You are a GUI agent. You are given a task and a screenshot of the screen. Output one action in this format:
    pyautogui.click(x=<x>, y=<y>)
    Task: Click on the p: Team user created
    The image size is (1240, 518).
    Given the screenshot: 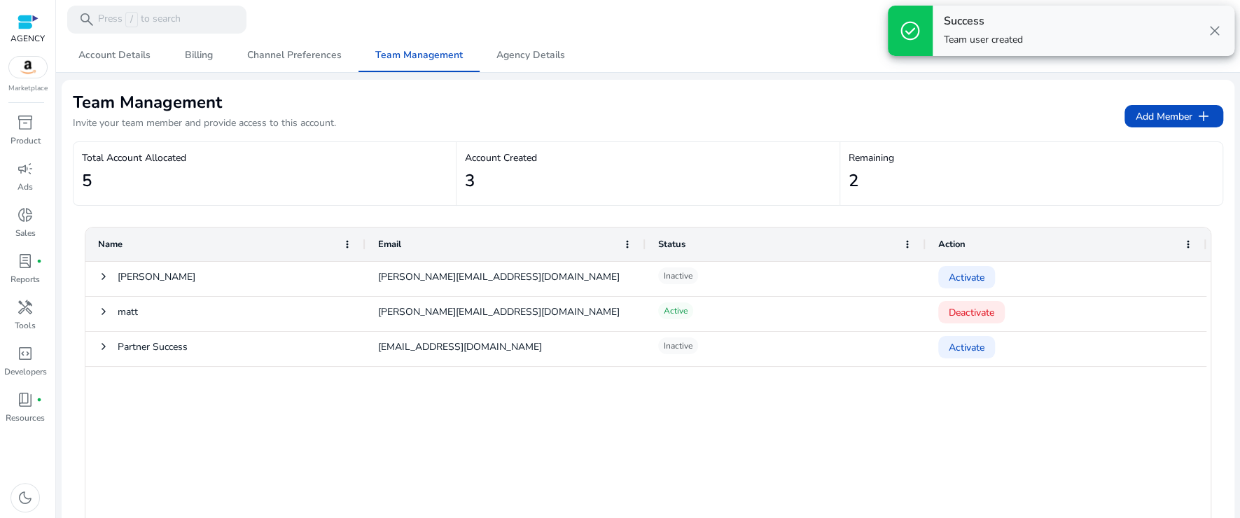 What is the action you would take?
    pyautogui.click(x=983, y=40)
    